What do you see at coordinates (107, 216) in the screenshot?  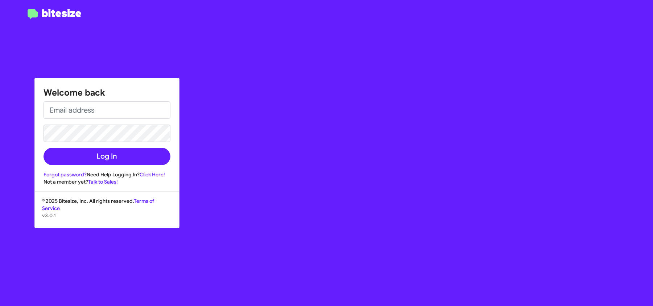 I see `p: v3.0.1` at bounding box center [107, 216].